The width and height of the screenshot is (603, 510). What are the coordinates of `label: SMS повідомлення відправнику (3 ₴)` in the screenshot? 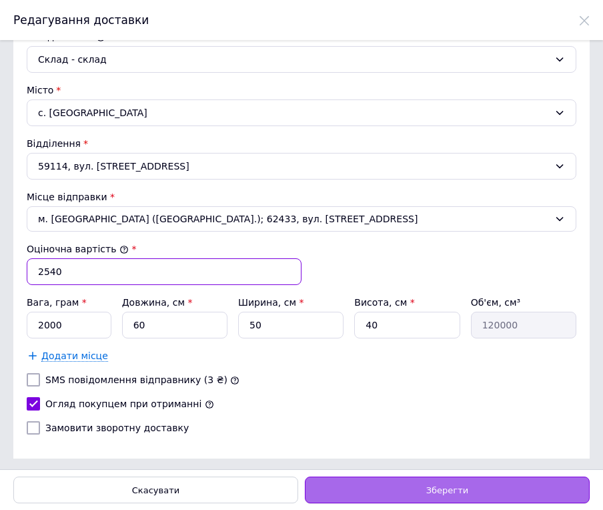 It's located at (136, 380).